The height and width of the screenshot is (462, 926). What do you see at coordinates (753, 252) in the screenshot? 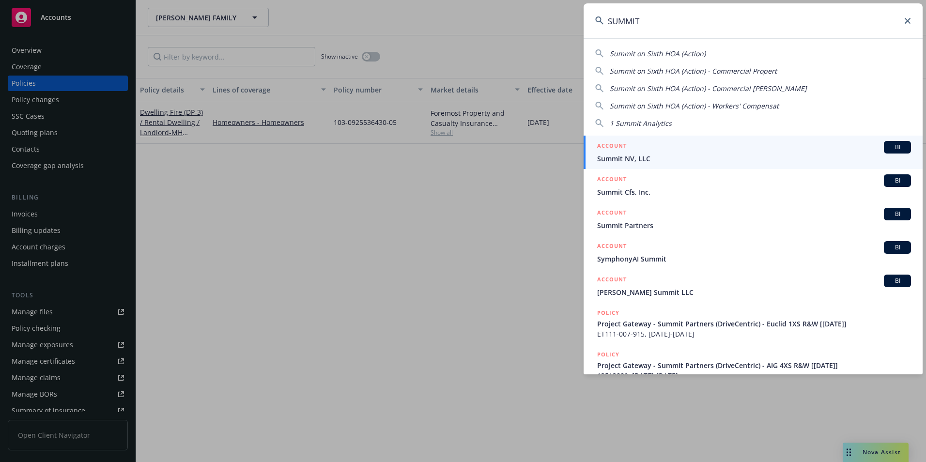
I see `a: ACCOUNTBISymphonyAI Summit` at bounding box center [753, 252].